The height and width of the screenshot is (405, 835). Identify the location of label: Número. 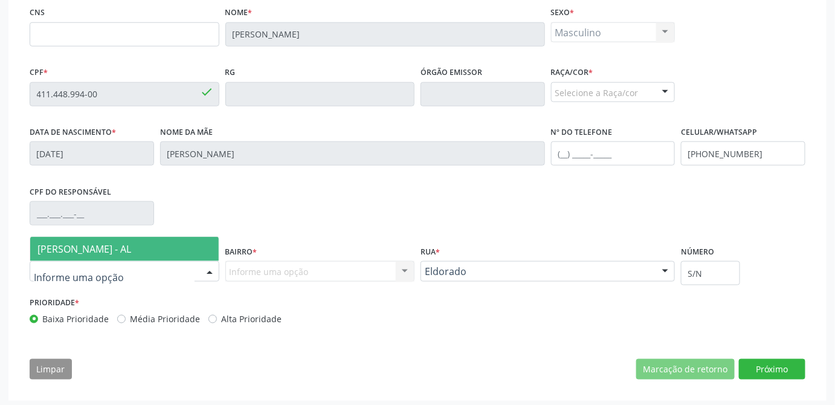
(697, 251).